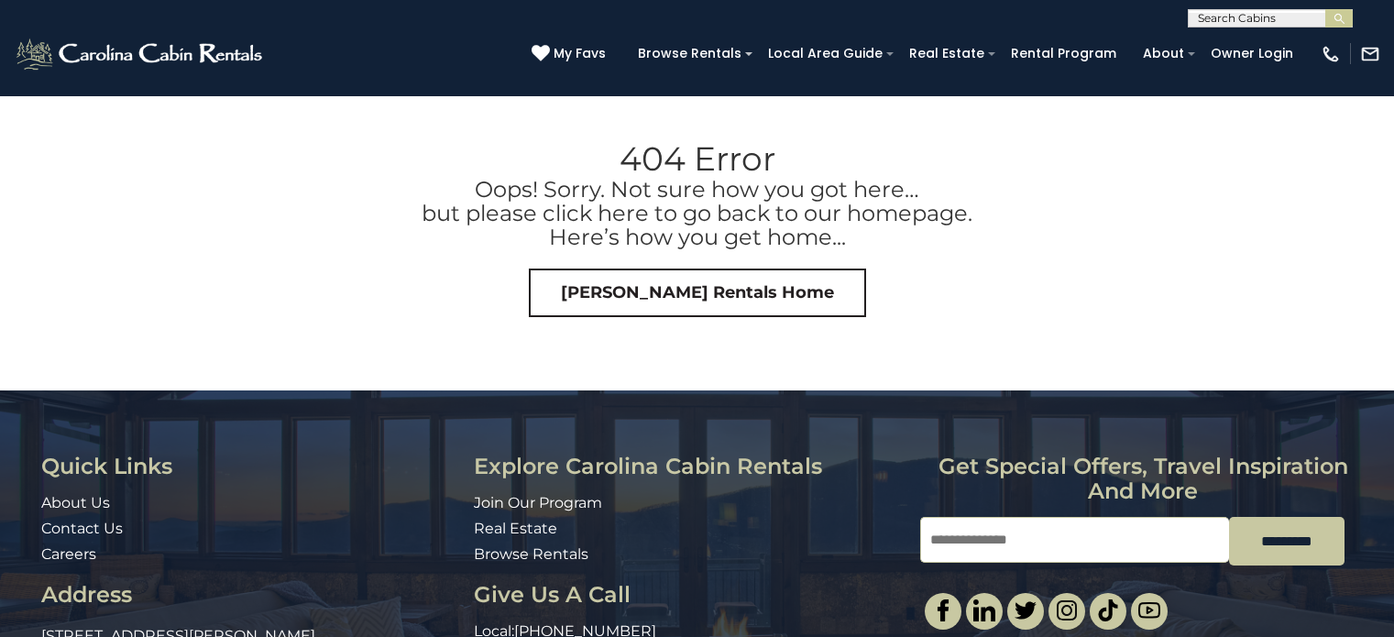  Describe the element at coordinates (1370, 54) in the screenshot. I see `img: mail-regular-white.png` at that location.